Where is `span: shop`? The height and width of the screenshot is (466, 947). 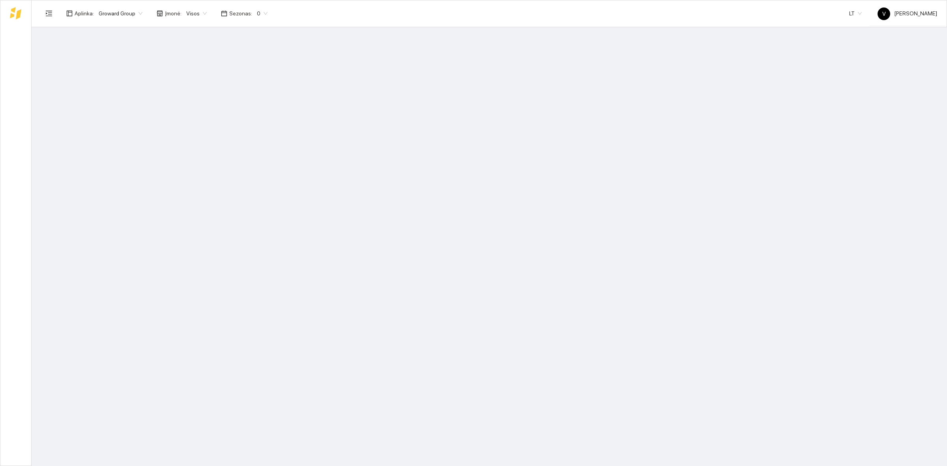 span: shop is located at coordinates (160, 13).